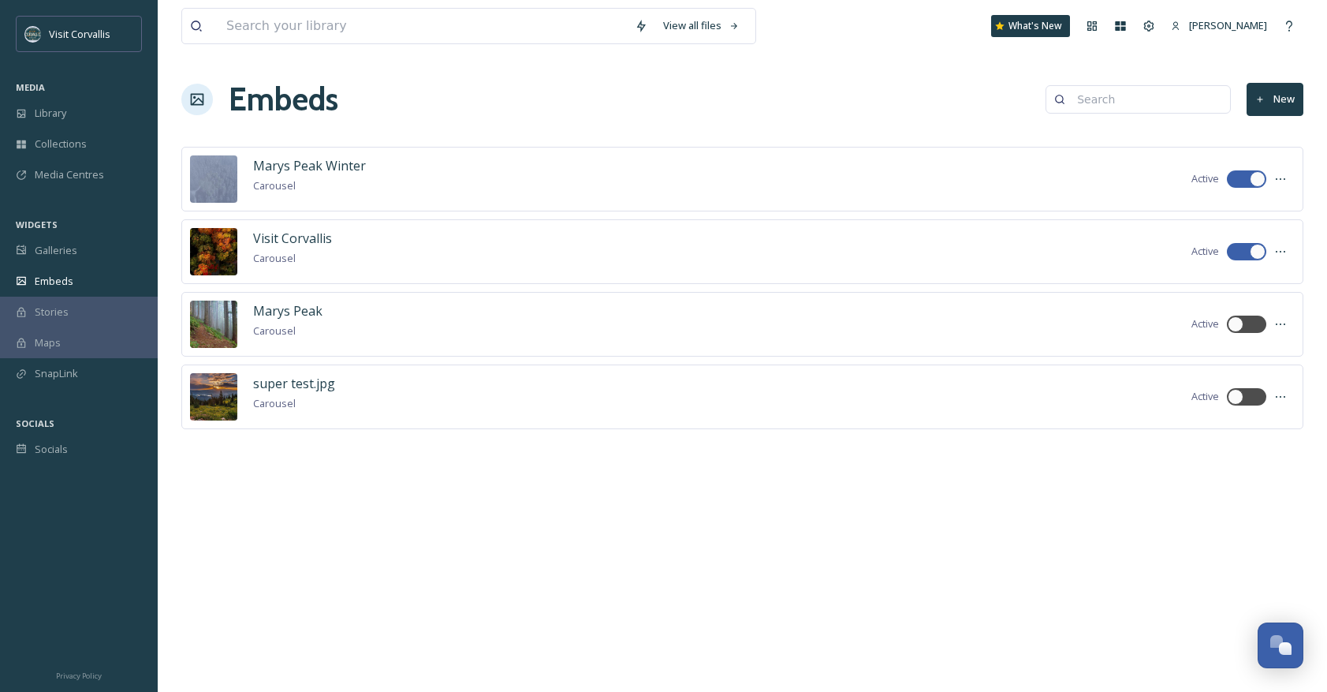 This screenshot has width=1327, height=692. What do you see at coordinates (69, 174) in the screenshot?
I see `span: Media Centres` at bounding box center [69, 174].